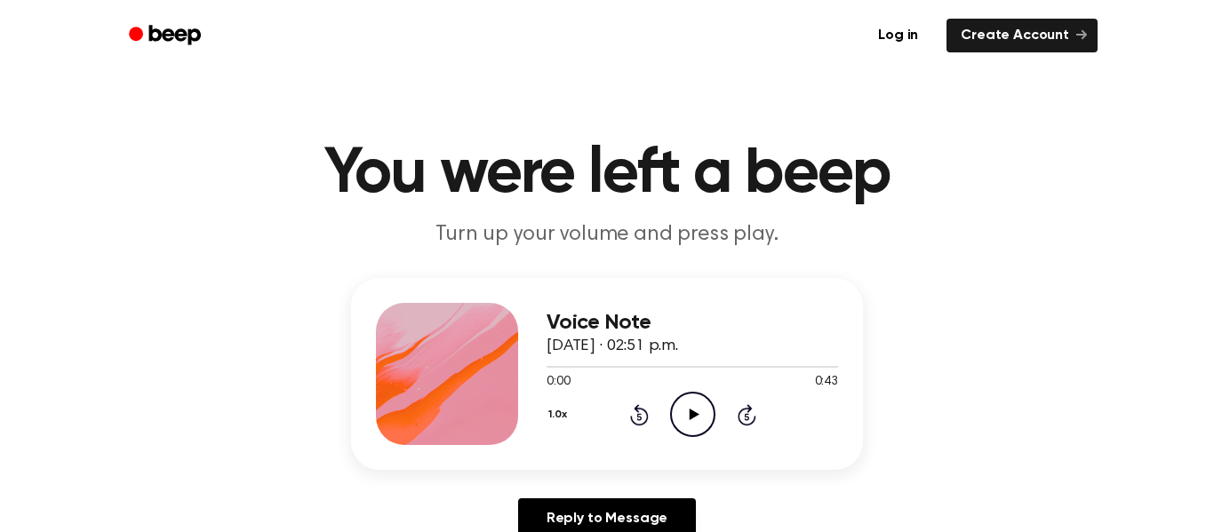 The image size is (1214, 532). What do you see at coordinates (607, 174) in the screenshot?
I see `h1: You were left a beep` at bounding box center [607, 174].